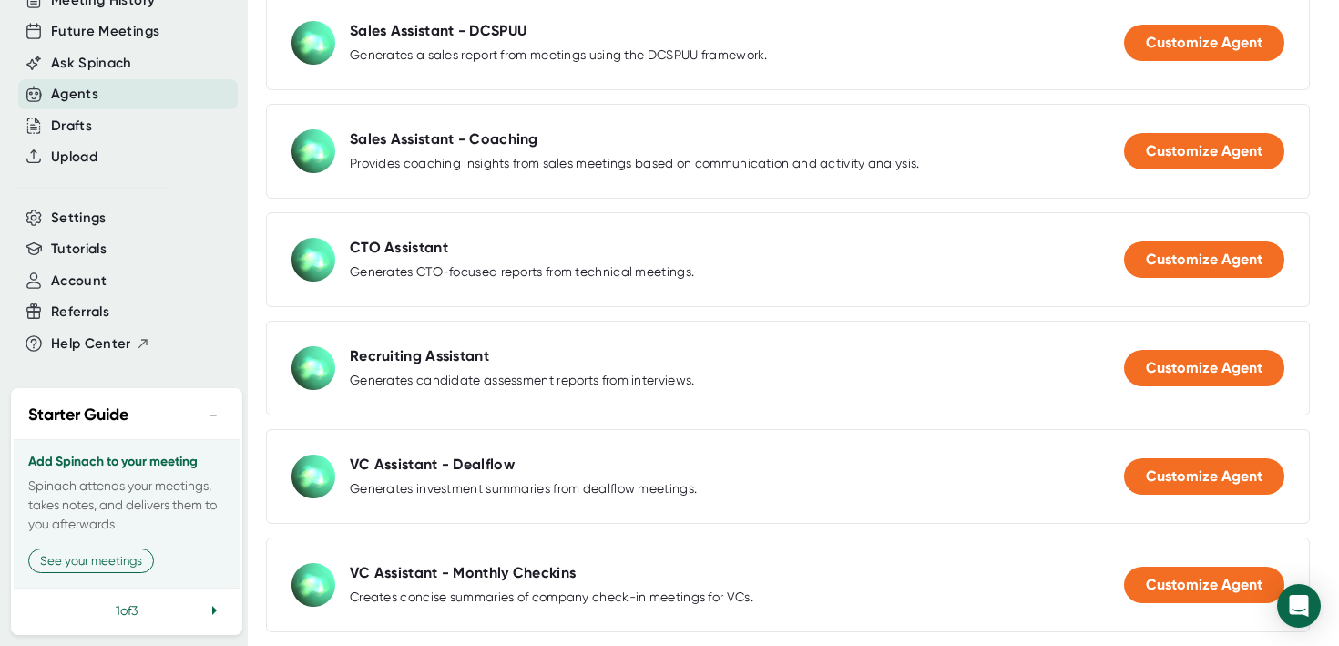 This screenshot has height=646, width=1339. I want to click on span: Help Center, so click(91, 343).